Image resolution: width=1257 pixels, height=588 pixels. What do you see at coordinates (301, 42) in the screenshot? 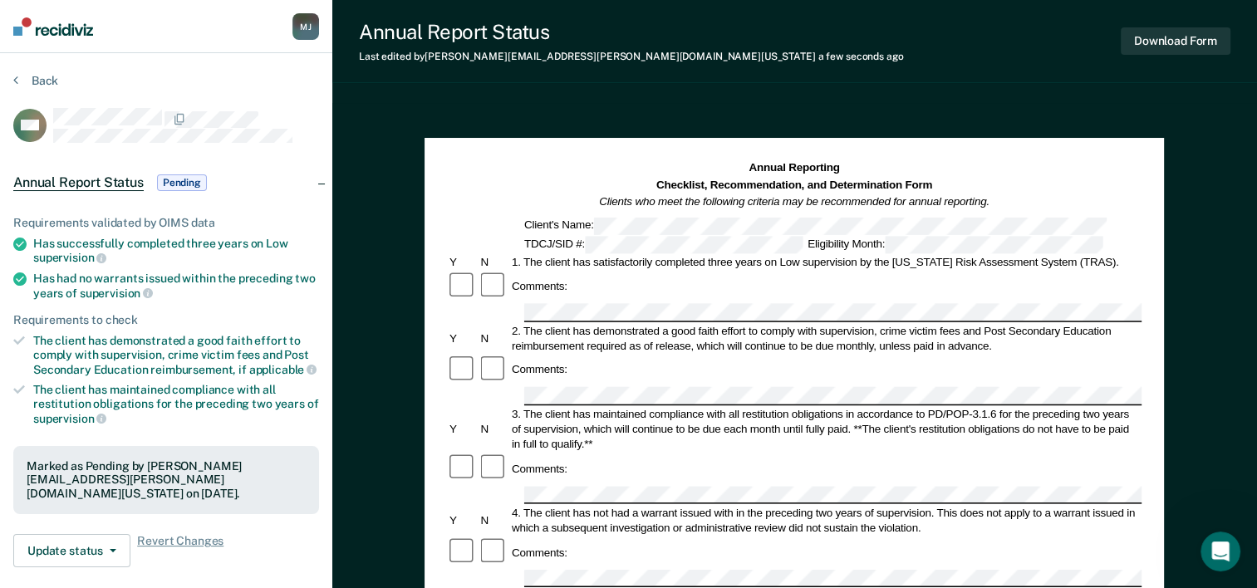
I see `div: Close` at bounding box center [301, 42].